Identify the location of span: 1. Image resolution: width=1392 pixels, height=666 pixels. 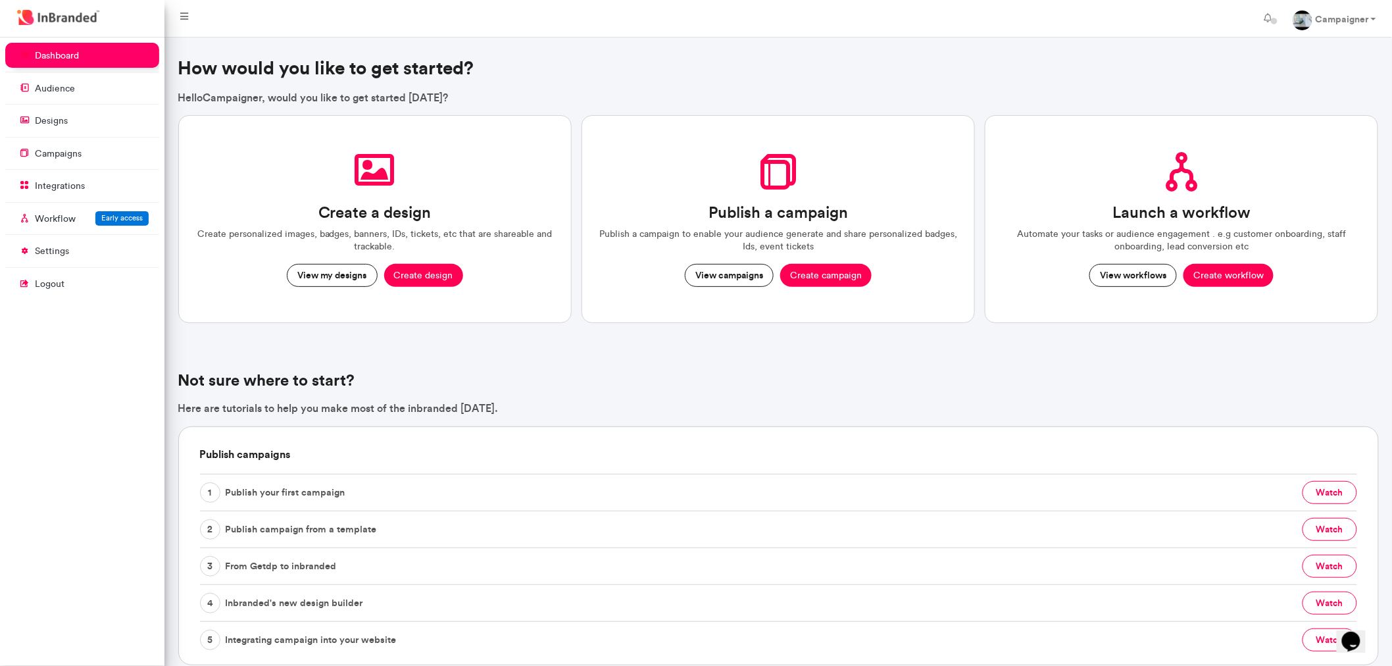
(210, 492).